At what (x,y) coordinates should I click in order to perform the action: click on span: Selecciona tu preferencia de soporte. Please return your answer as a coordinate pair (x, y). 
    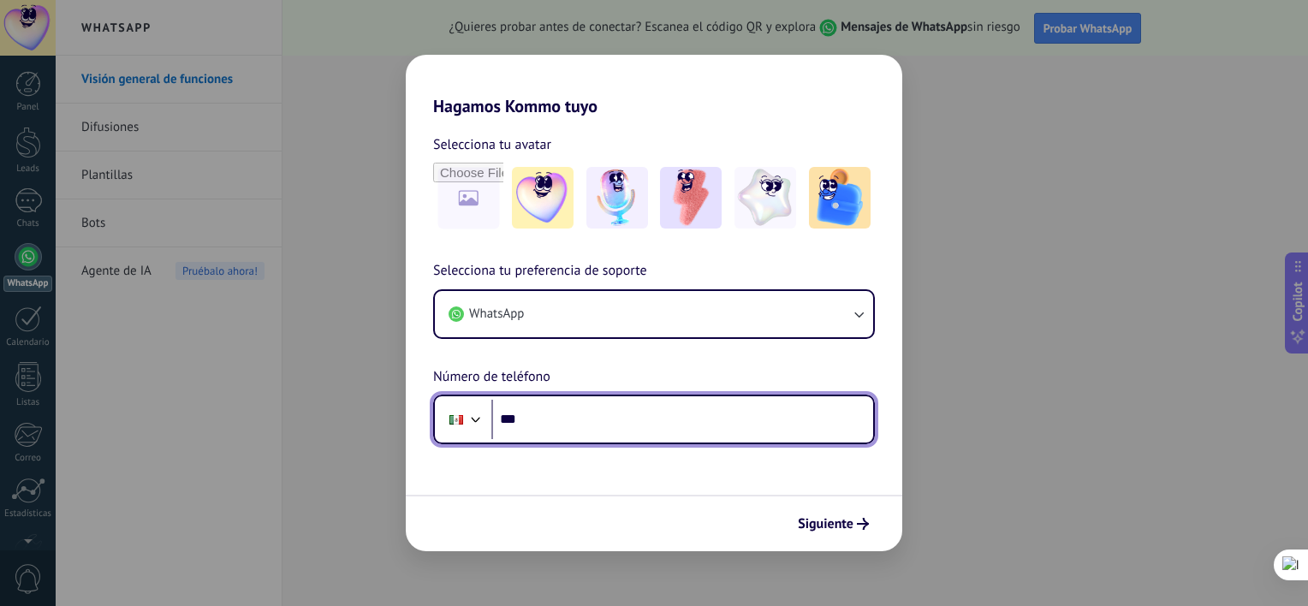
    Looking at the image, I should click on (540, 271).